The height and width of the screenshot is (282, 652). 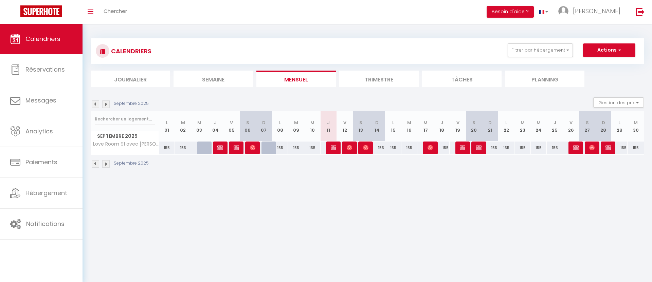 What do you see at coordinates (231, 126) in the screenshot?
I see `th: 05` at bounding box center [231, 126].